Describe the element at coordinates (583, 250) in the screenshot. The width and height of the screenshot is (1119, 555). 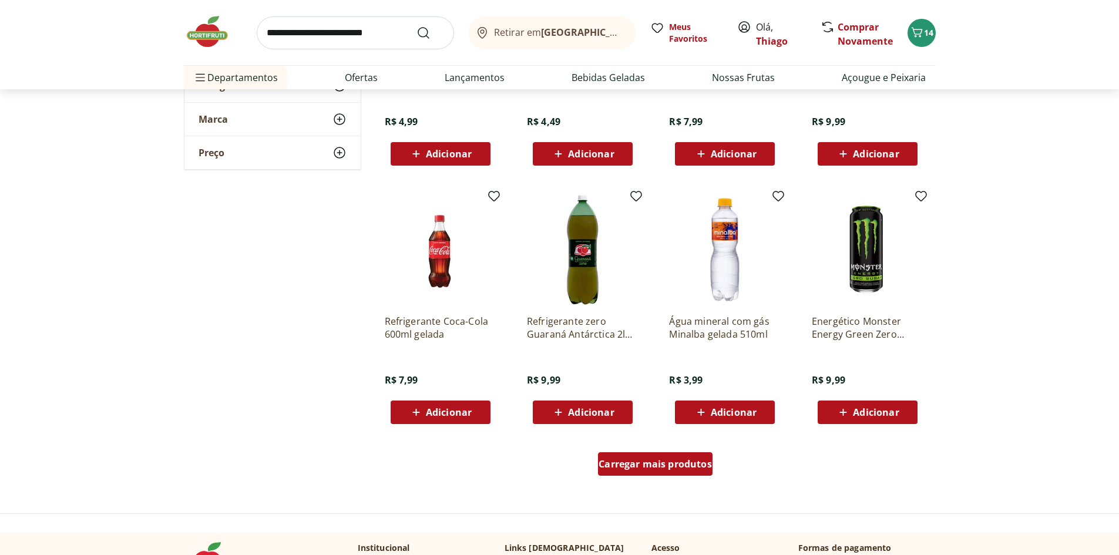
I see `img: Refrigerante zero Guaraná Antárctica 2l gelado` at that location.